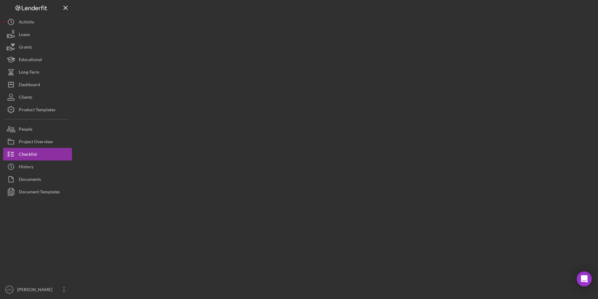 The height and width of the screenshot is (299, 598). Describe the element at coordinates (26, 167) in the screenshot. I see `div: History` at that location.